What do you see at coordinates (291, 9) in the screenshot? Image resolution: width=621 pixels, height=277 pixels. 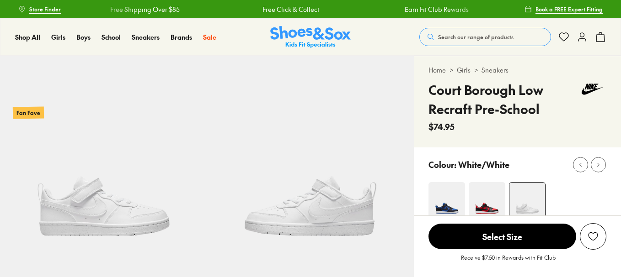 I see `a: Free Click & Collect` at bounding box center [291, 9].